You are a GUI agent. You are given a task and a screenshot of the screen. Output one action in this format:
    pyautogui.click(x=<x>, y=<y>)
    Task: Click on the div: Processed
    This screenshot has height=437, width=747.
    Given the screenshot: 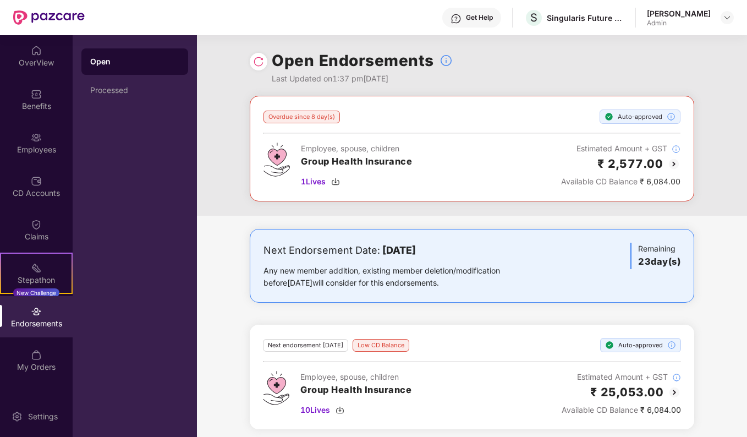 What is the action you would take?
    pyautogui.click(x=135, y=90)
    